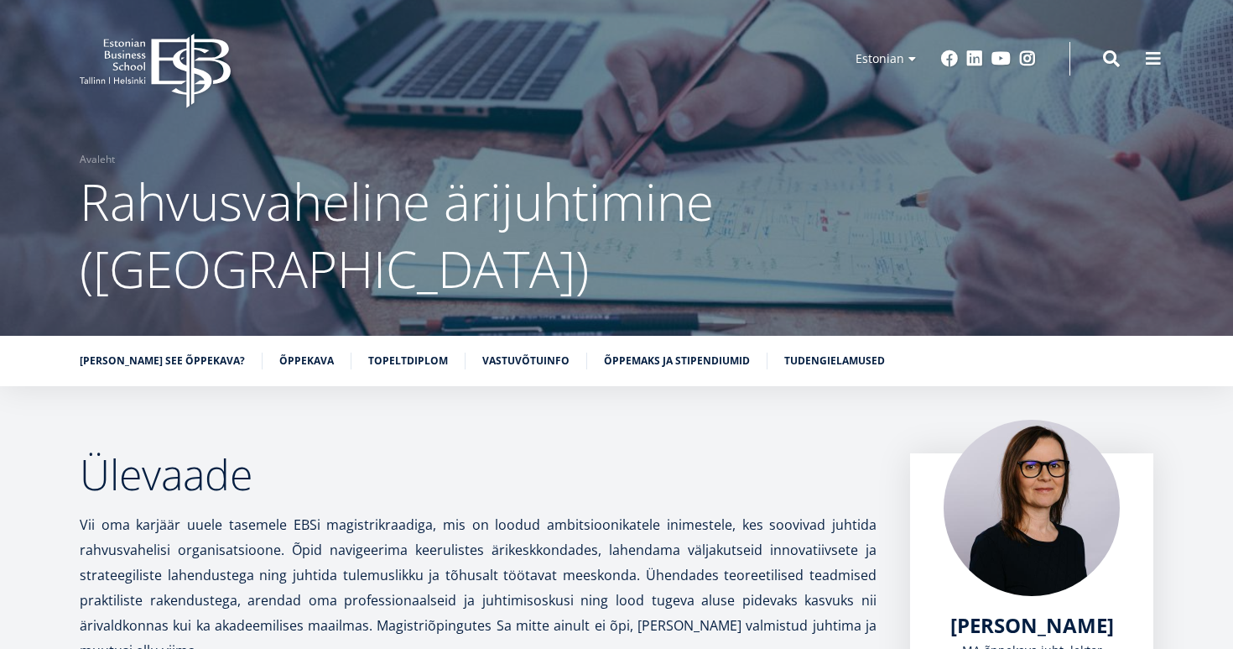 The height and width of the screenshot is (649, 1233). Describe the element at coordinates (478, 474) in the screenshot. I see `h2: Ülevaade` at that location.